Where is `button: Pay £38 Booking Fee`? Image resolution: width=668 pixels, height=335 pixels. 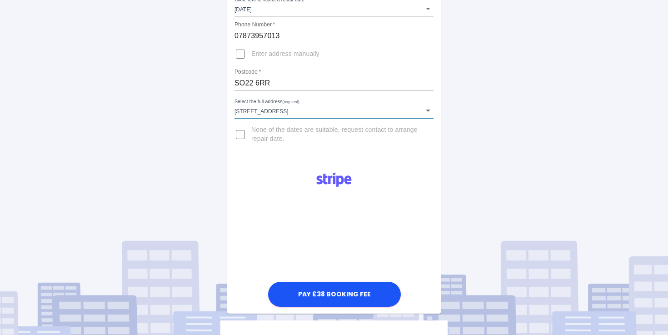 button: Pay £38 Booking Fee is located at coordinates (335, 294).